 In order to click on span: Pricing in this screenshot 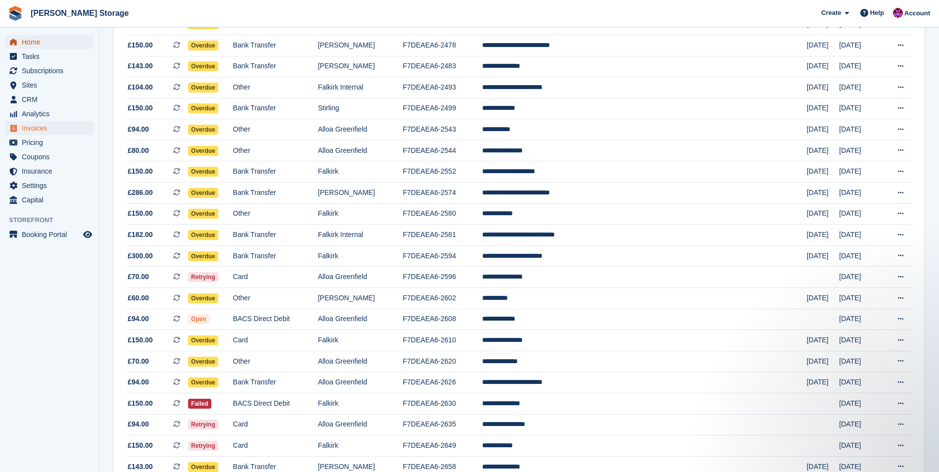, I will do `click(52, 143)`.